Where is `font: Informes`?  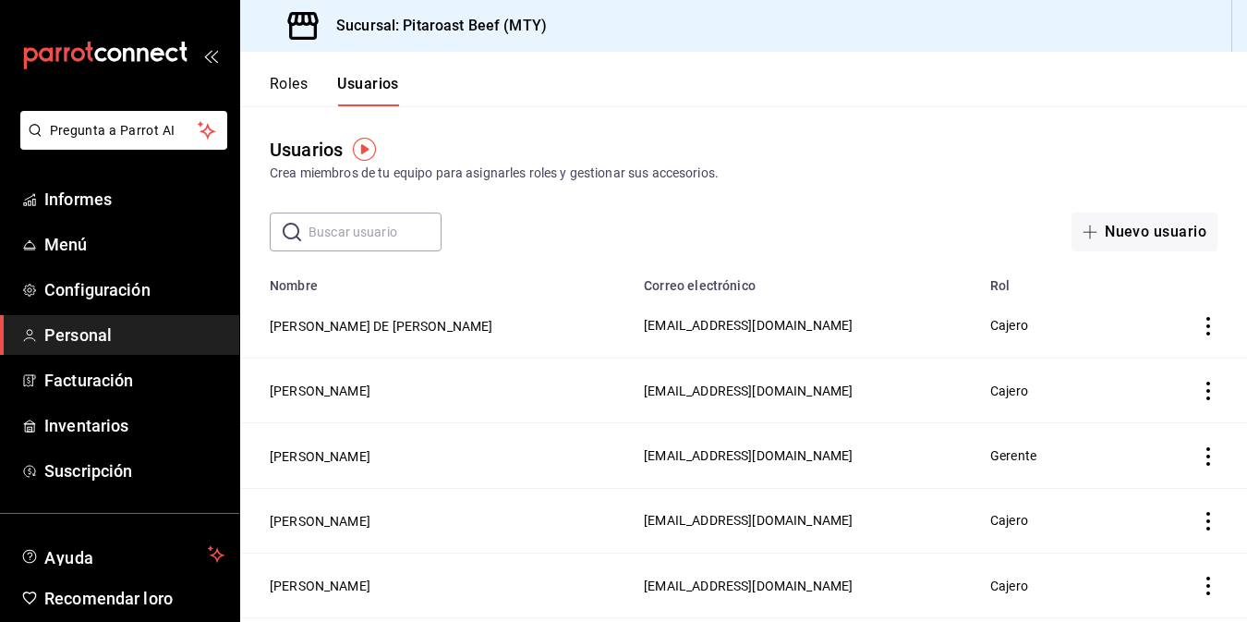 font: Informes is located at coordinates (78, 199).